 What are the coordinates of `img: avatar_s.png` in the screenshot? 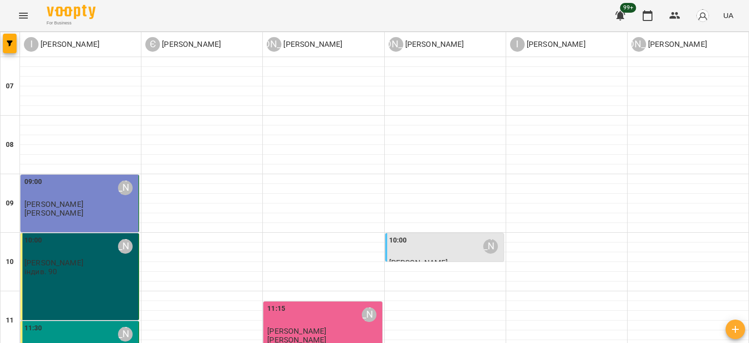 It's located at (702, 16).